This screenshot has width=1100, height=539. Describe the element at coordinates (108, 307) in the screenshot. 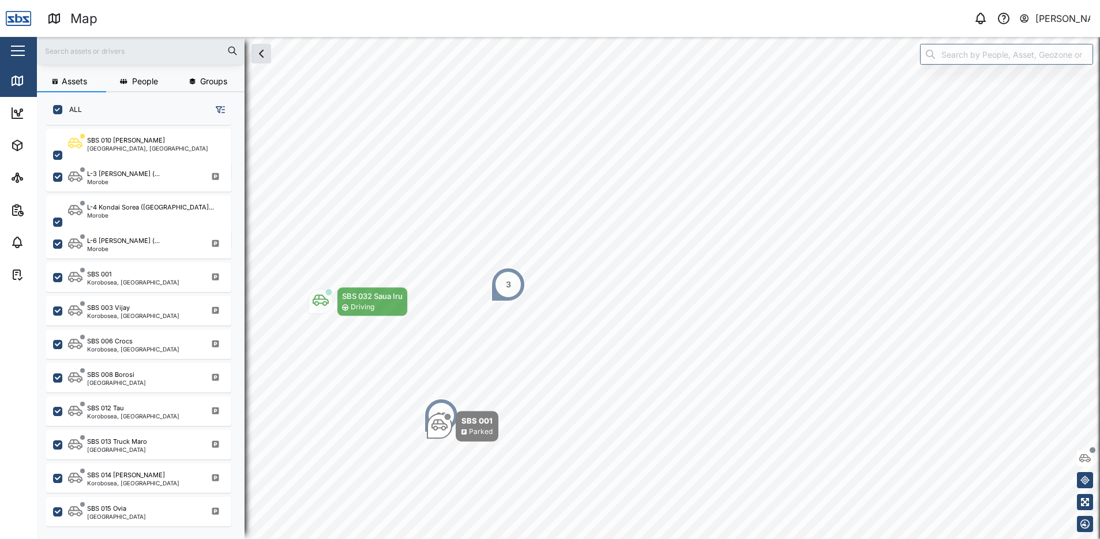

I see `div: SBS 003 Vijay` at that location.